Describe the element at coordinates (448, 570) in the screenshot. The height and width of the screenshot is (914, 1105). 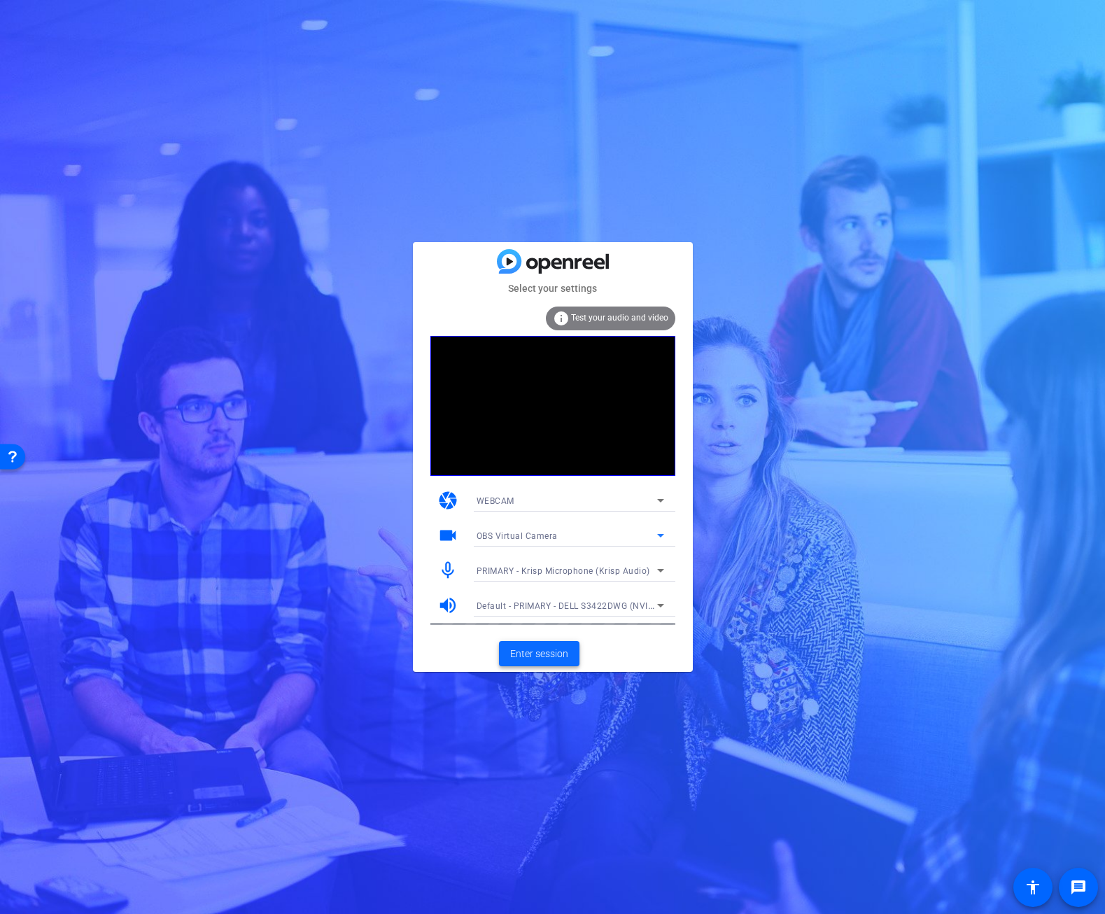
I see `mat-icon: mic_none` at that location.